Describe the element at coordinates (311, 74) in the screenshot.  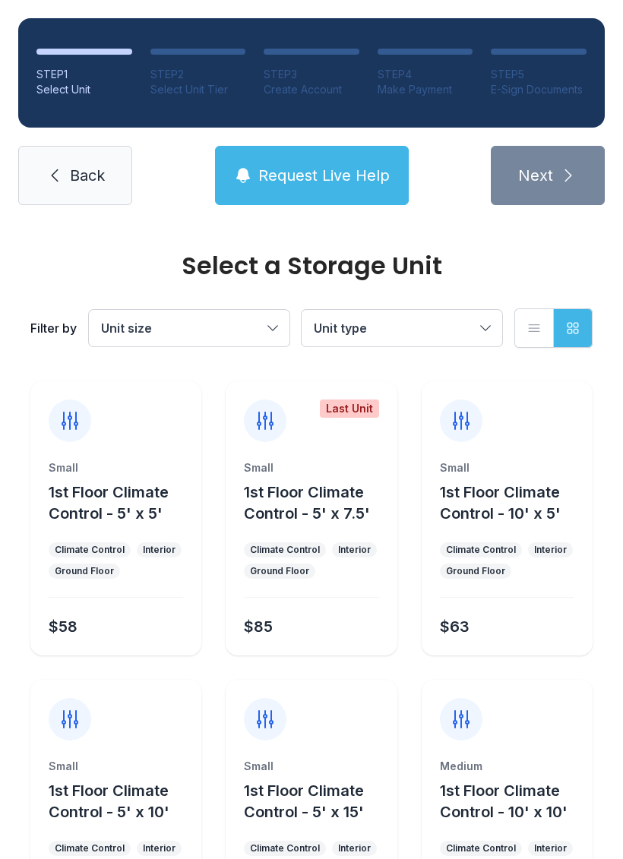
I see `div: STEP 3` at that location.